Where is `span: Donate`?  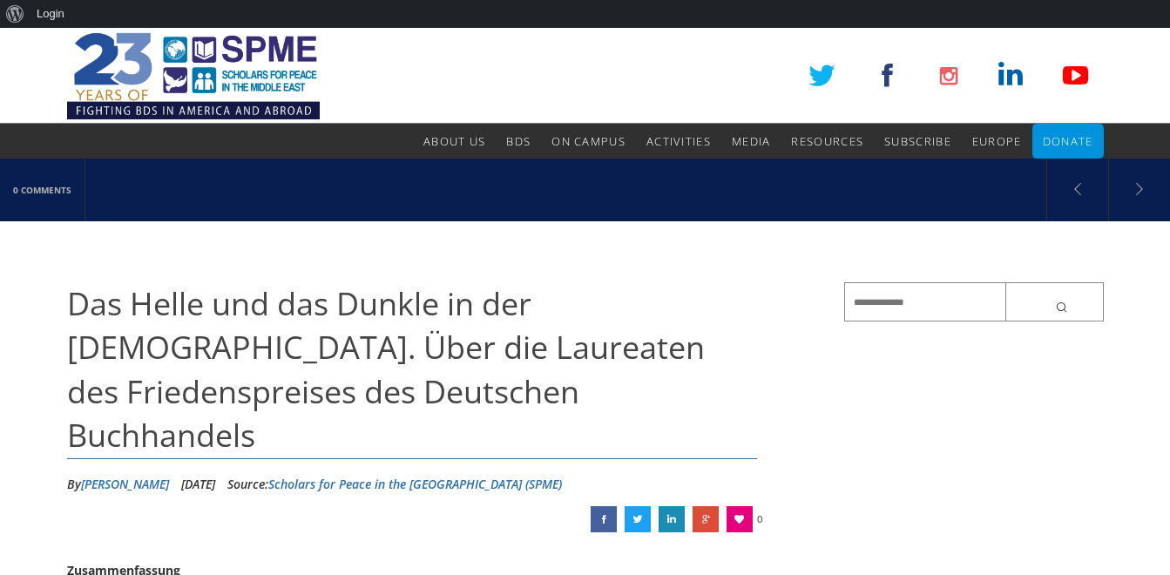 span: Donate is located at coordinates (1068, 141).